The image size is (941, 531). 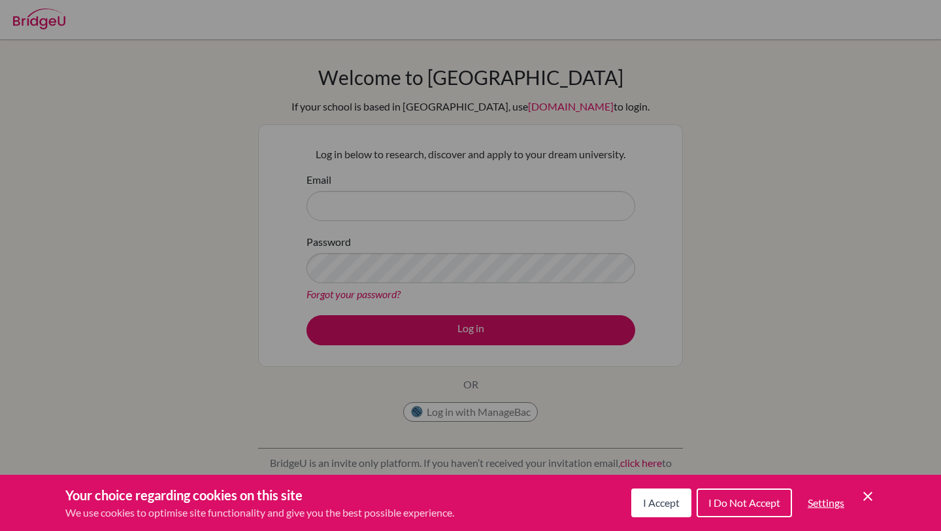 What do you see at coordinates (826, 502) in the screenshot?
I see `span: Settings` at bounding box center [826, 502].